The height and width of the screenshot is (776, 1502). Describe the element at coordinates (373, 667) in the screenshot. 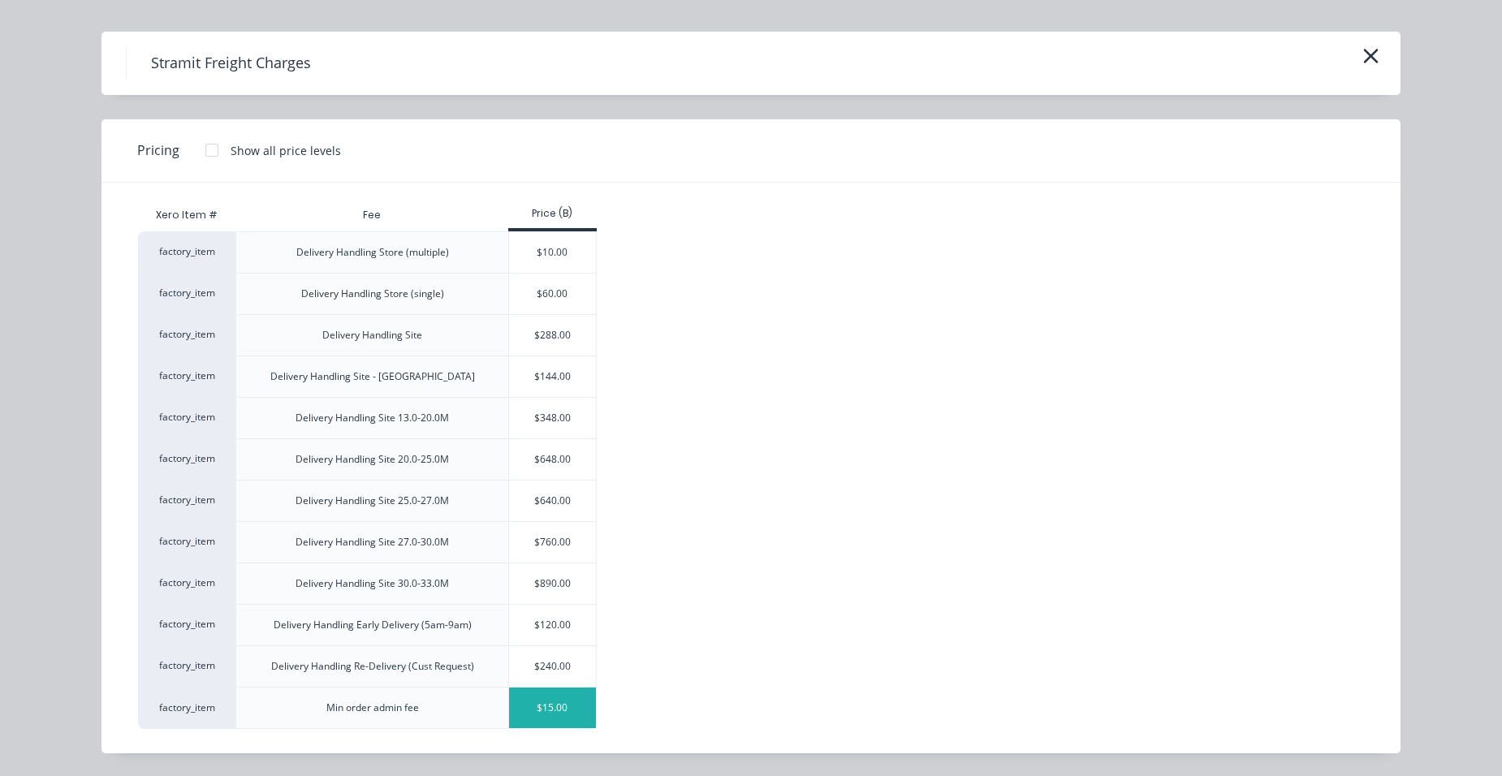

I see `div: Delivery Handling Re-Delivery (Cust Request)` at that location.